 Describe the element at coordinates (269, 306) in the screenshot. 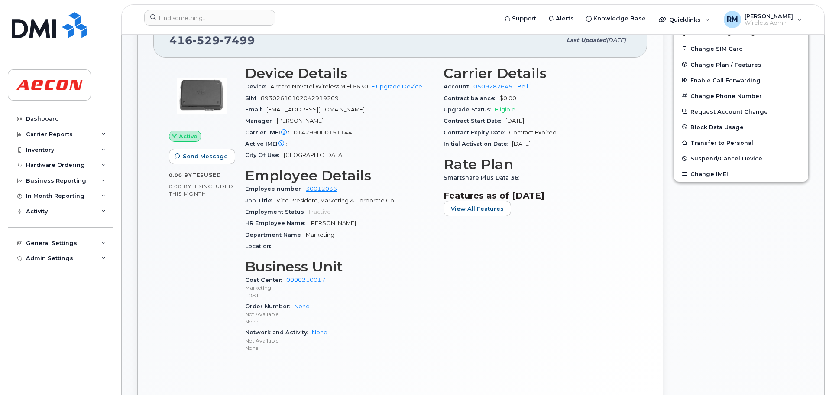

I see `span: Order Number` at that location.